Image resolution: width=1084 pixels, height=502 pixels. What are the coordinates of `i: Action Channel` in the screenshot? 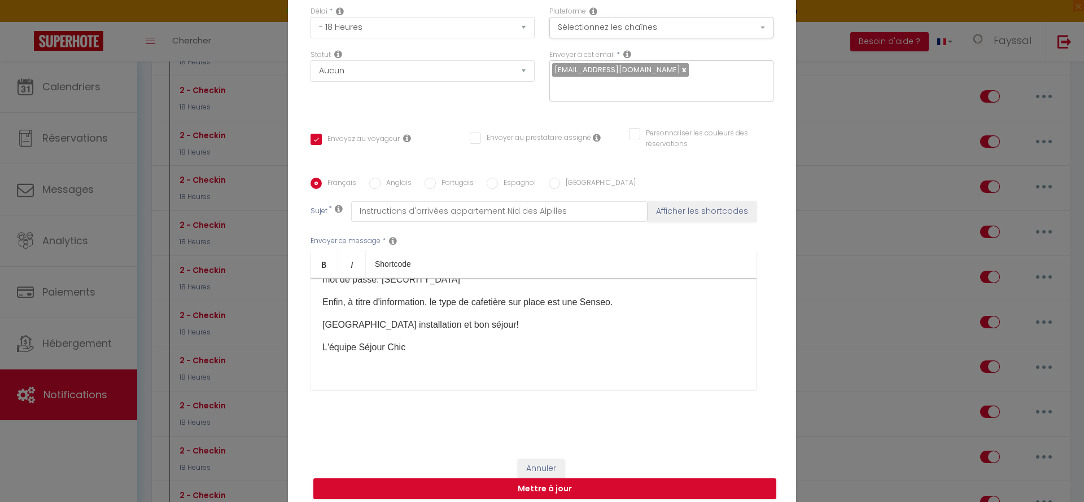 It's located at (593, 11).